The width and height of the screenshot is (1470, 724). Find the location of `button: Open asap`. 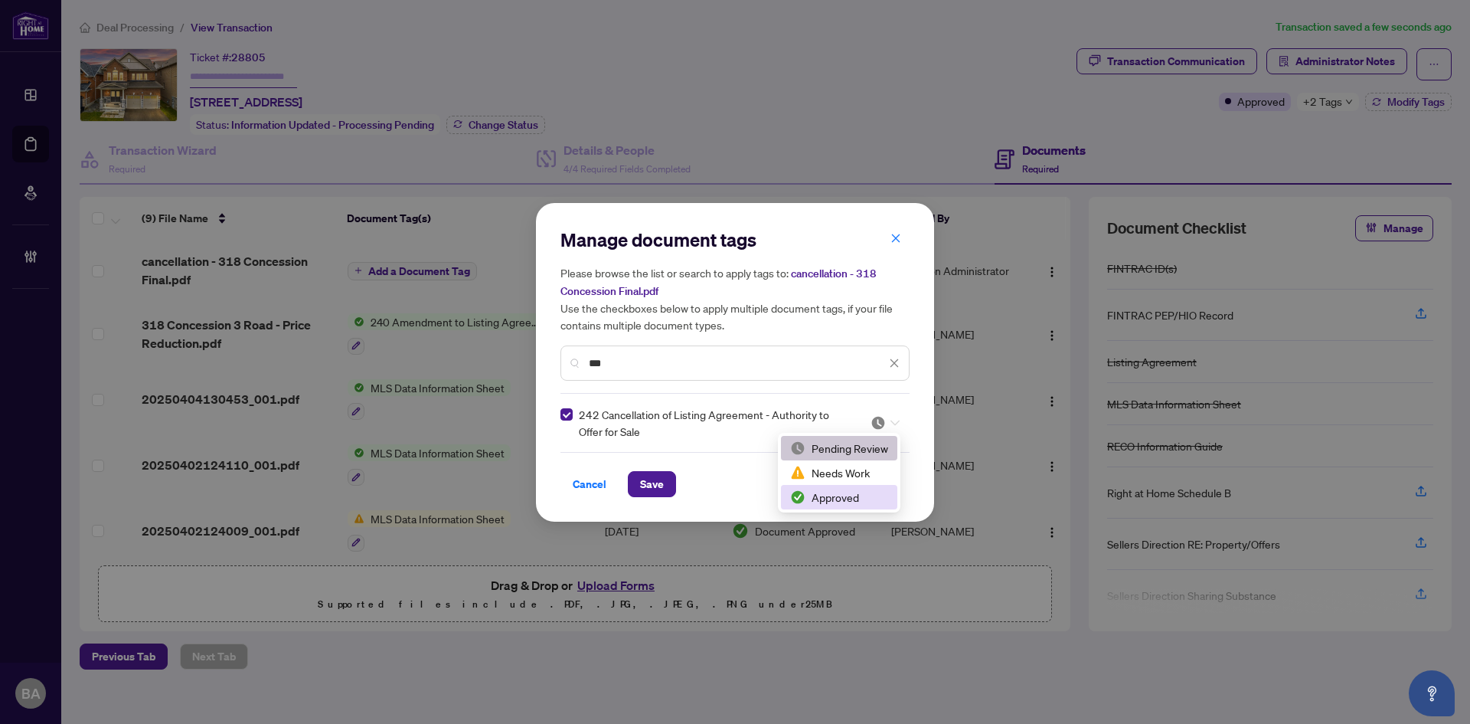

button: Open asap is located at coordinates (1432, 693).